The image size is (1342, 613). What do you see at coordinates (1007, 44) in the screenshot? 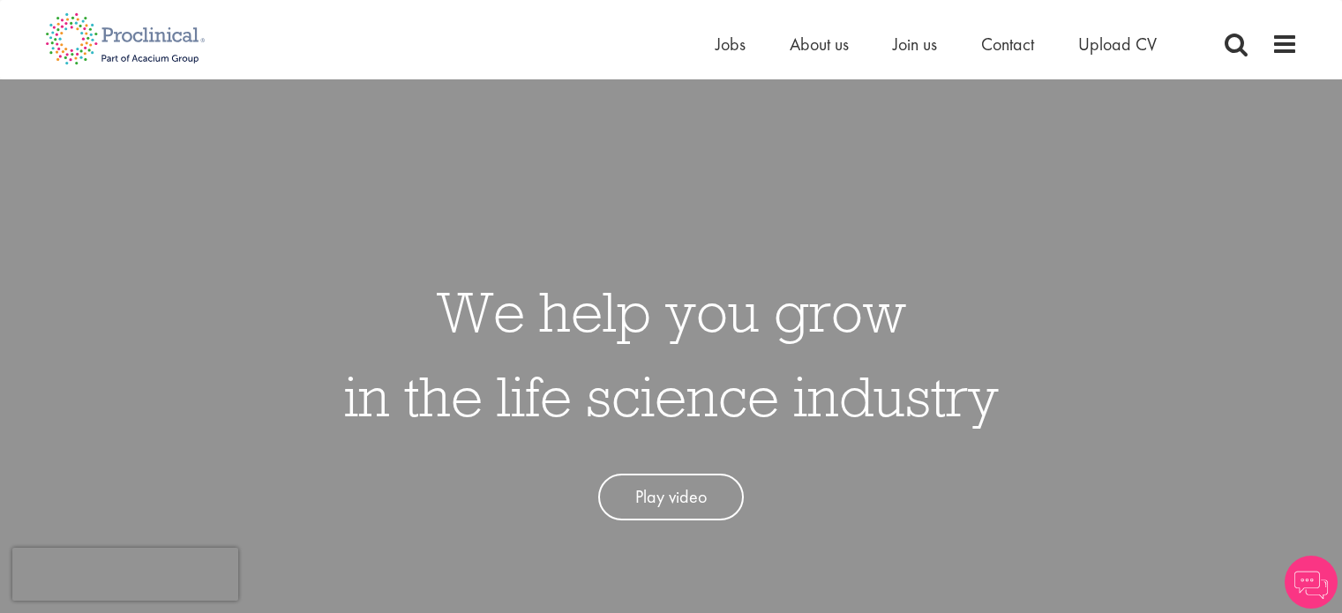
I see `span: Contact` at bounding box center [1007, 44].